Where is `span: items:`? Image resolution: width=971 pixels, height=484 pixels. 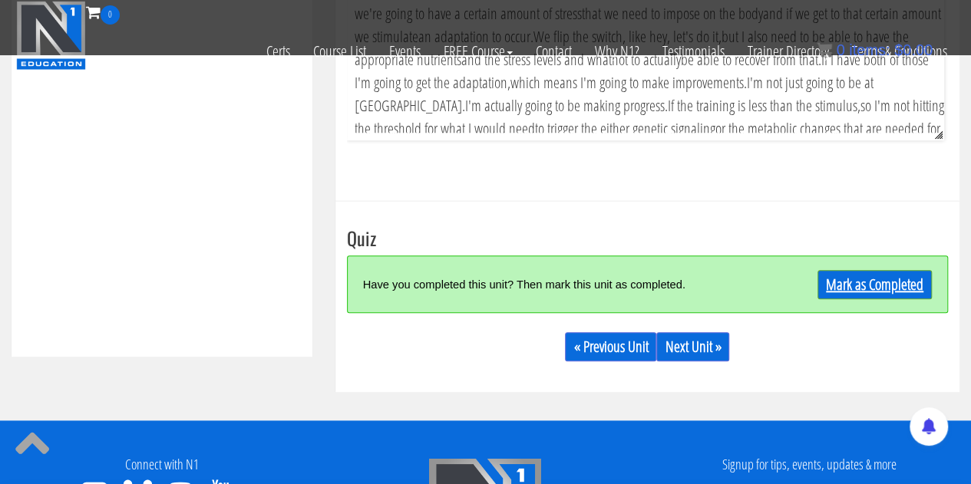 span: items: is located at coordinates (869, 50).